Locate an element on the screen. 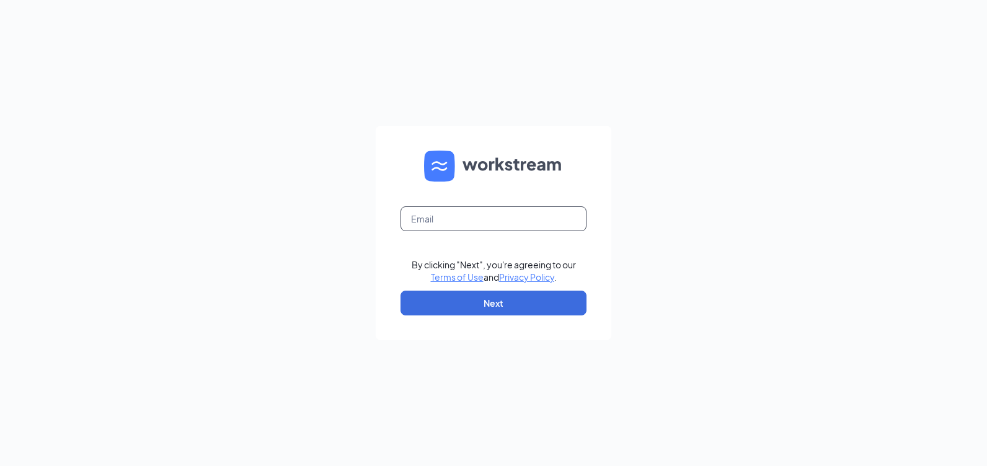 This screenshot has height=466, width=987. img: WS logo and Workstream text is located at coordinates (493, 166).